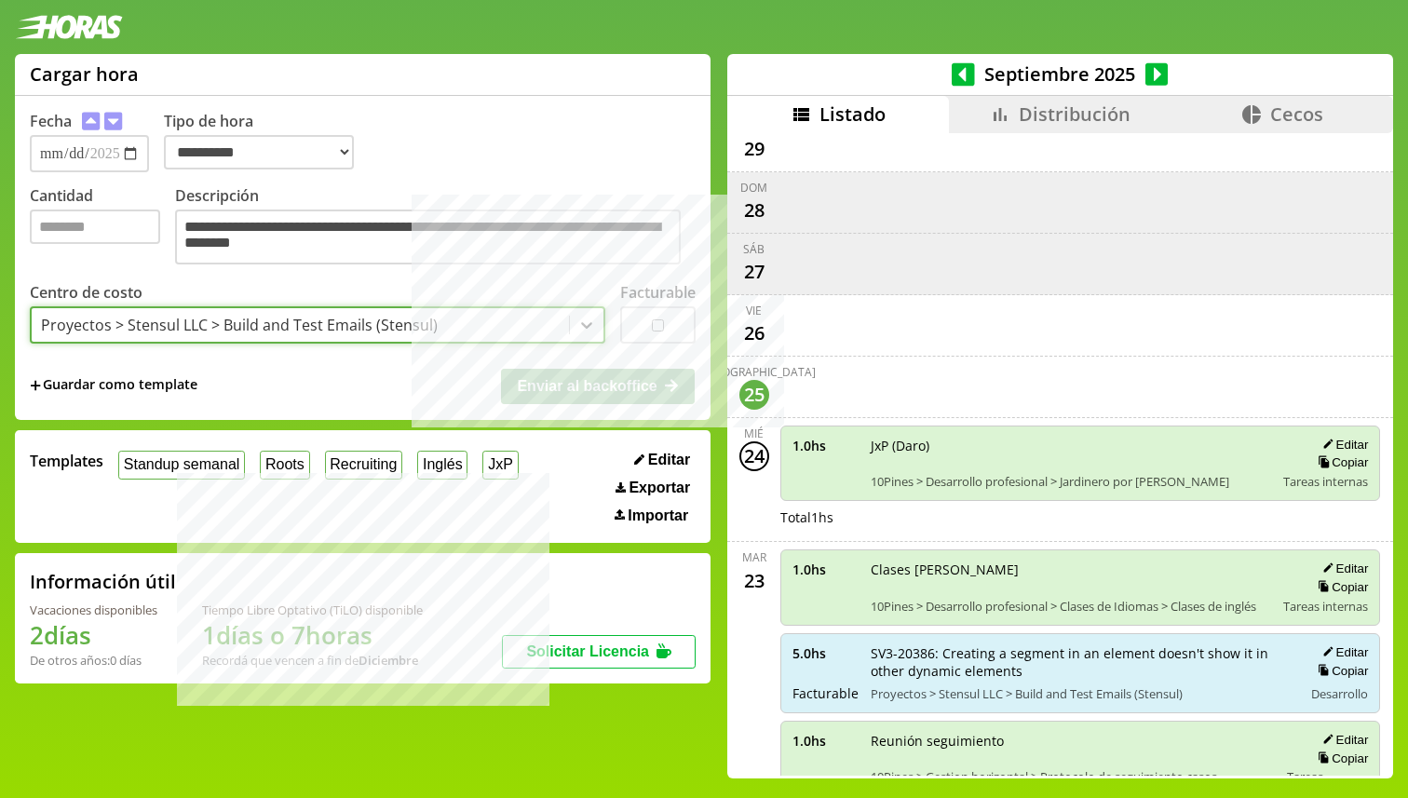 This screenshot has width=1408, height=798. What do you see at coordinates (1080, 517) in the screenshot?
I see `div: Total 1 hs` at bounding box center [1080, 517].